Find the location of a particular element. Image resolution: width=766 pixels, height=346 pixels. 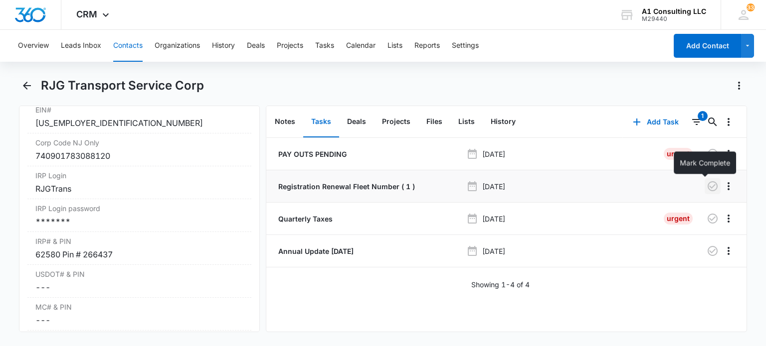

label: Corp Code NJ Only is located at coordinates (139, 143).